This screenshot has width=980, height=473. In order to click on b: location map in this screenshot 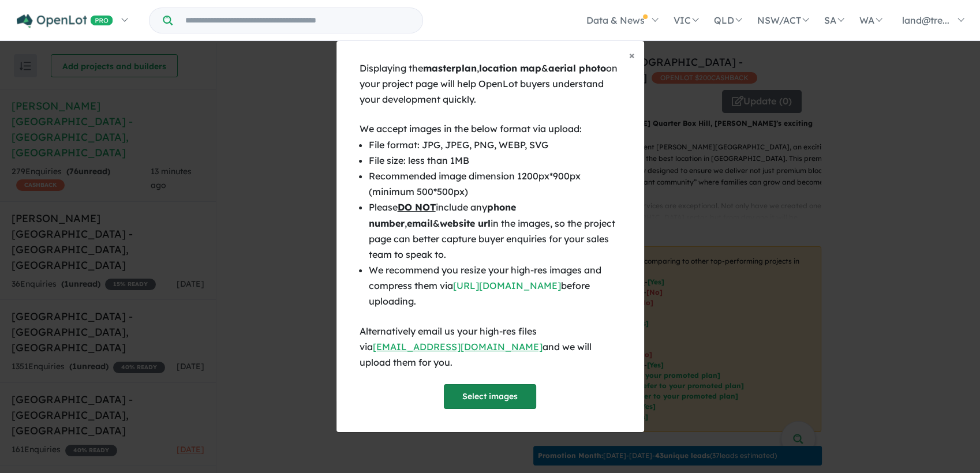, I will do `click(510, 68)`.